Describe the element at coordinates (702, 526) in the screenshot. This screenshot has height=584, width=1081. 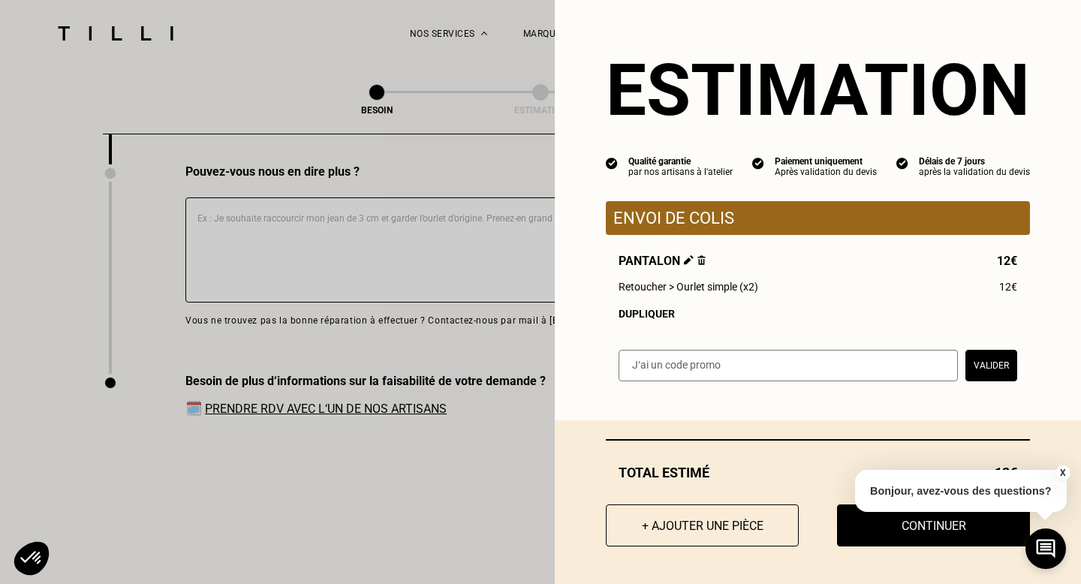
I see `button: + Ajouter une pièce` at that location.